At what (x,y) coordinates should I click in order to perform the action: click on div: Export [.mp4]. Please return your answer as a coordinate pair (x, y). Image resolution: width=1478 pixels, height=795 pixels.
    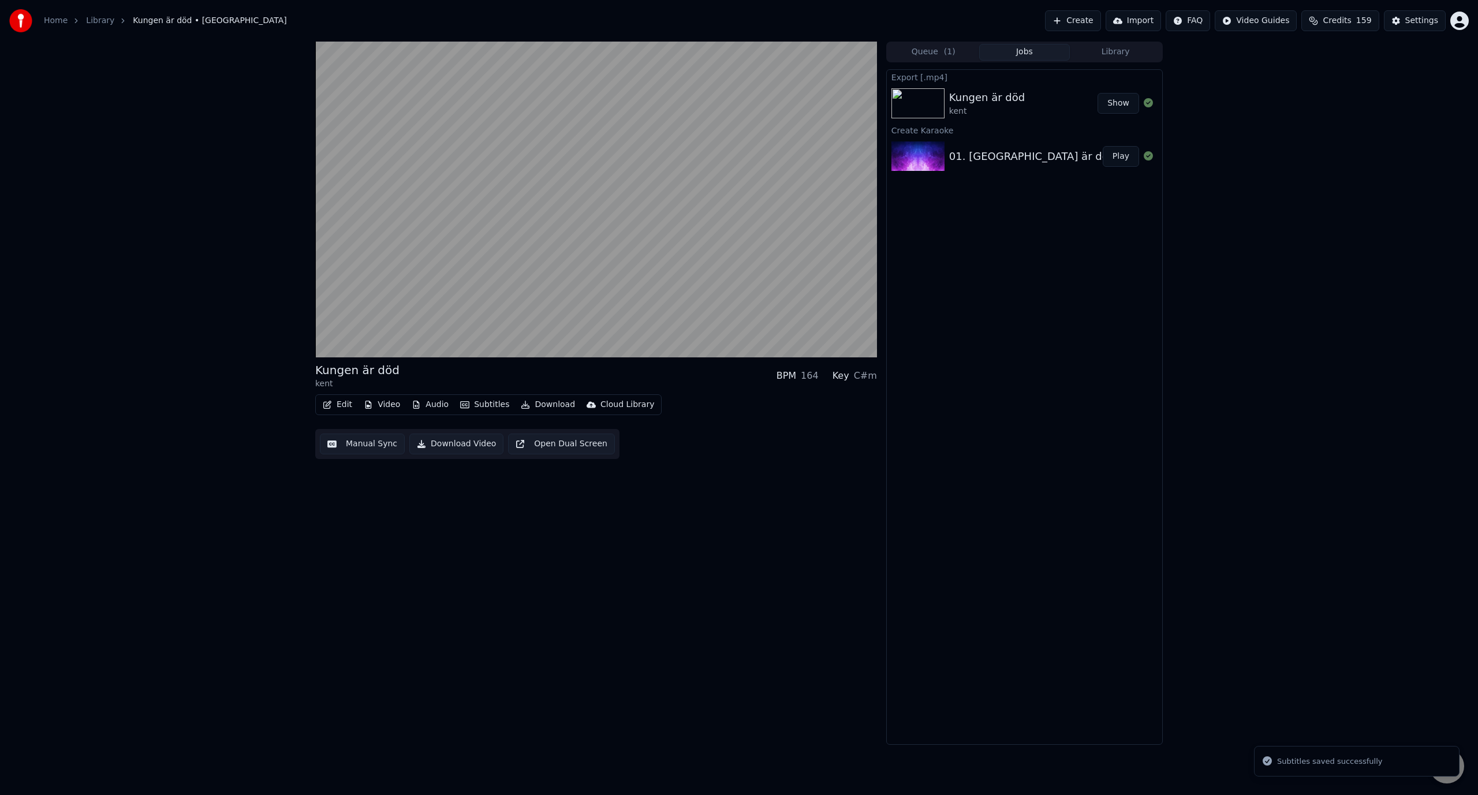
    Looking at the image, I should click on (1024, 77).